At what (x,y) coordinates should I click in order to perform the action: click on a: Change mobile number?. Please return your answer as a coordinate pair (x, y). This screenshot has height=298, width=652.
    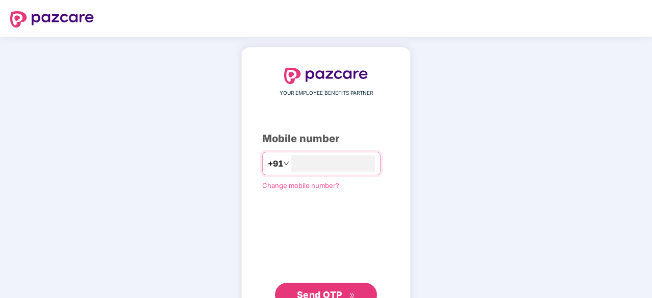
    Looking at the image, I should click on (300, 186).